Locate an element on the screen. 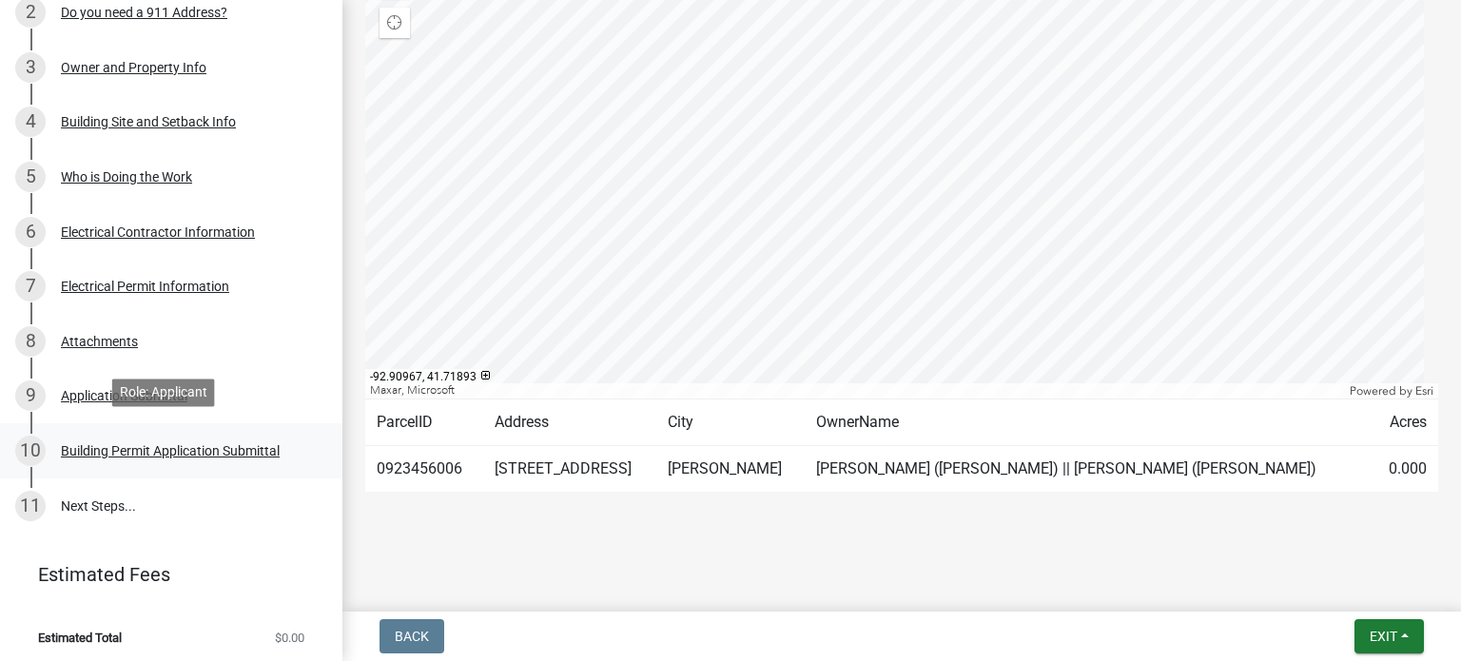 This screenshot has width=1461, height=661. div: 11 is located at coordinates (30, 506).